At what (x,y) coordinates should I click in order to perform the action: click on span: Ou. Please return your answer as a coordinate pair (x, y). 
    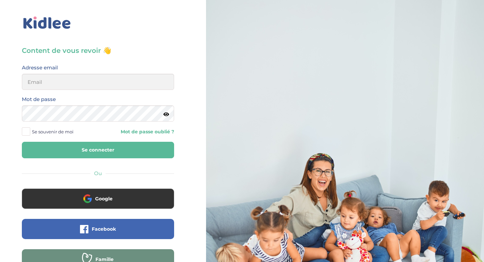
    Looking at the image, I should click on (98, 173).